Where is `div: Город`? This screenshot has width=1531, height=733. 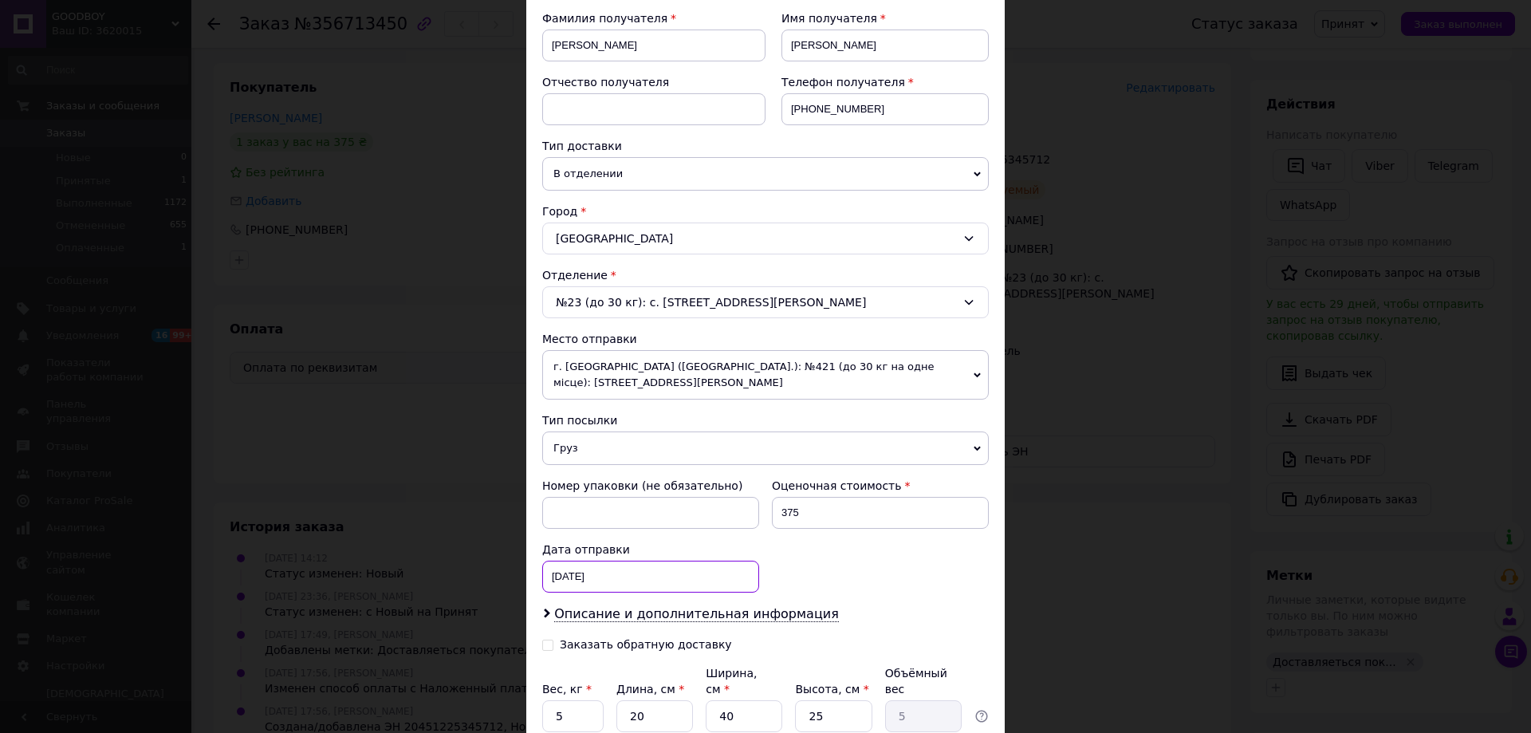 div: Город is located at coordinates (765, 211).